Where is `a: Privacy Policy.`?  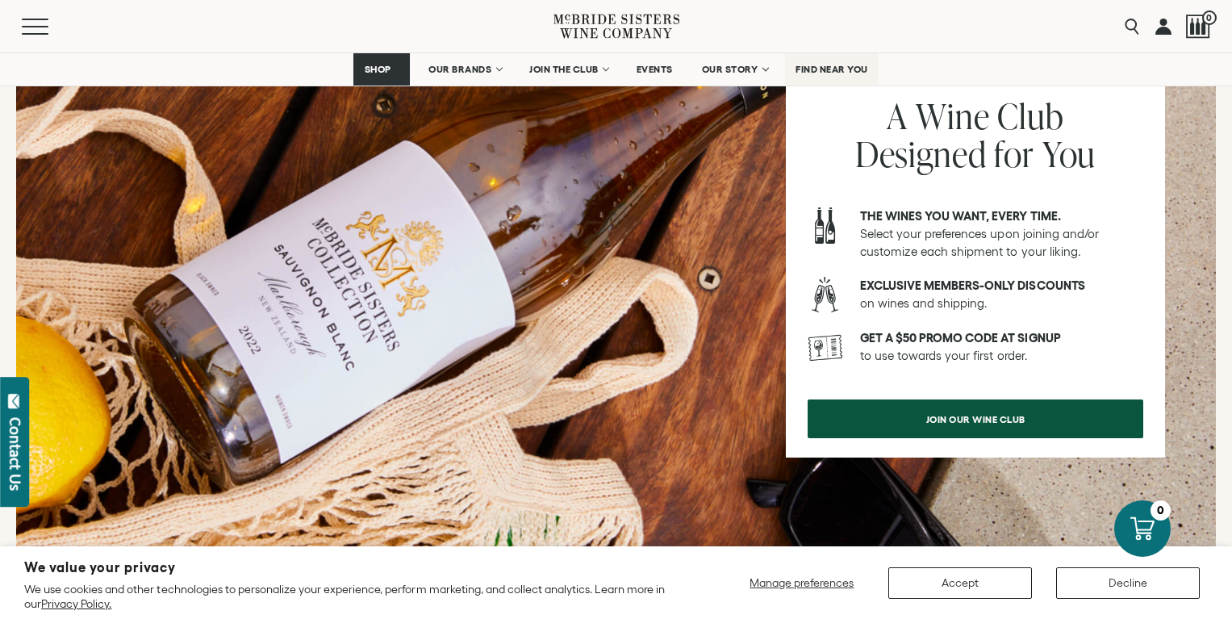 a: Privacy Policy. is located at coordinates (76, 603).